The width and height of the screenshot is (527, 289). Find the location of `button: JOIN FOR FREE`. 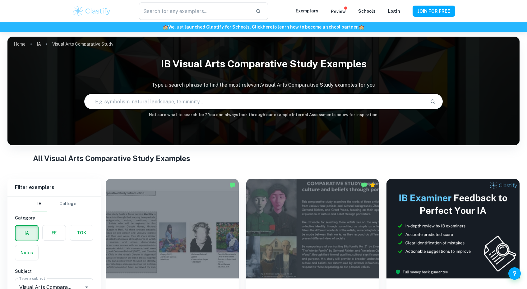

button: JOIN FOR FREE is located at coordinates (434, 11).